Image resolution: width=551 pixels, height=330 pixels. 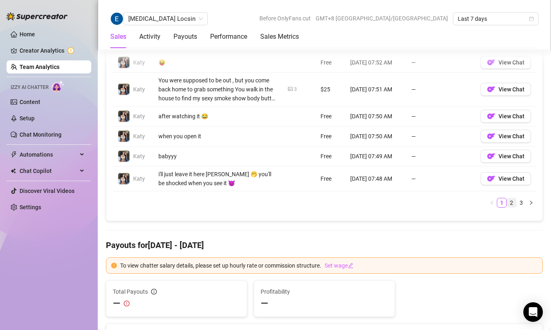 What do you see at coordinates (185, 37) in the screenshot?
I see `div: Payouts` at bounding box center [185, 37].